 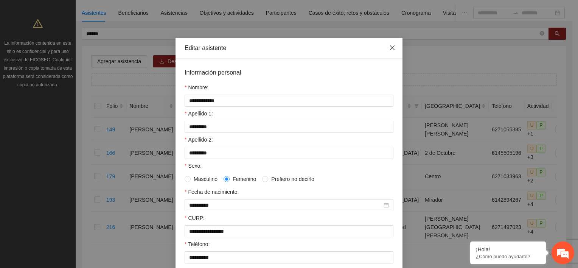 I want to click on label: Teléfono:, so click(x=197, y=244).